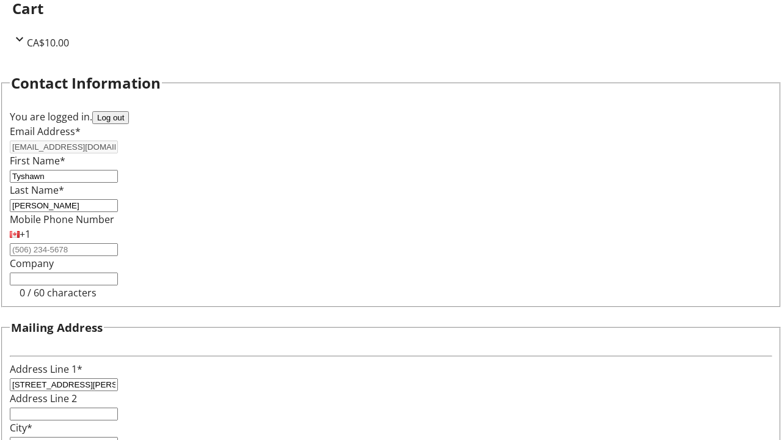 Image resolution: width=782 pixels, height=440 pixels. I want to click on h3: Mailing Address, so click(57, 327).